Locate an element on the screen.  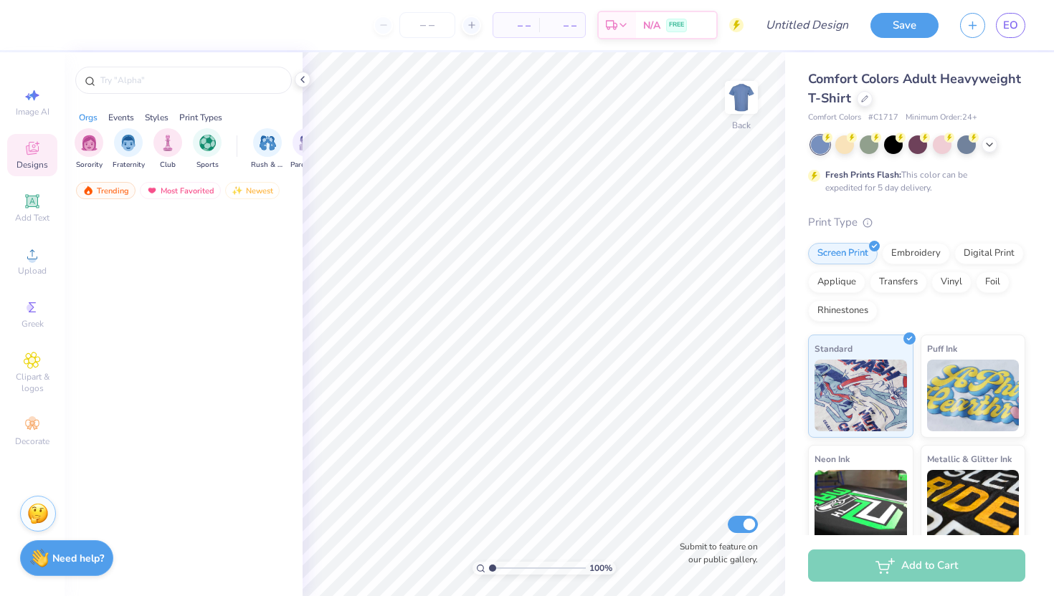
div: Orgs is located at coordinates (88, 118).